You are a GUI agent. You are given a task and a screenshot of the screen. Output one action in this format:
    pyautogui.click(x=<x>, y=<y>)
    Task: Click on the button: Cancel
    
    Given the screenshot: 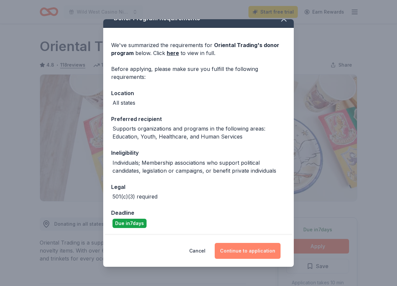 What is the action you would take?
    pyautogui.click(x=197, y=251)
    